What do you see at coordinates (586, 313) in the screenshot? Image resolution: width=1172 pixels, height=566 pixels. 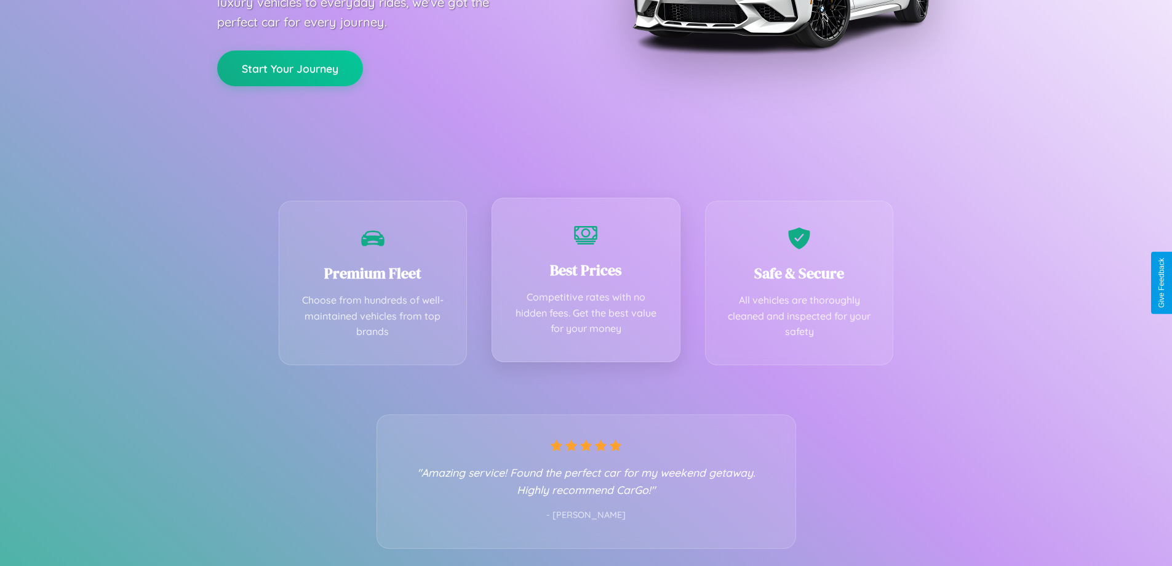 I see `p: Competitive rates with no hidden fees. Get the best value for your money` at bounding box center [586, 313].